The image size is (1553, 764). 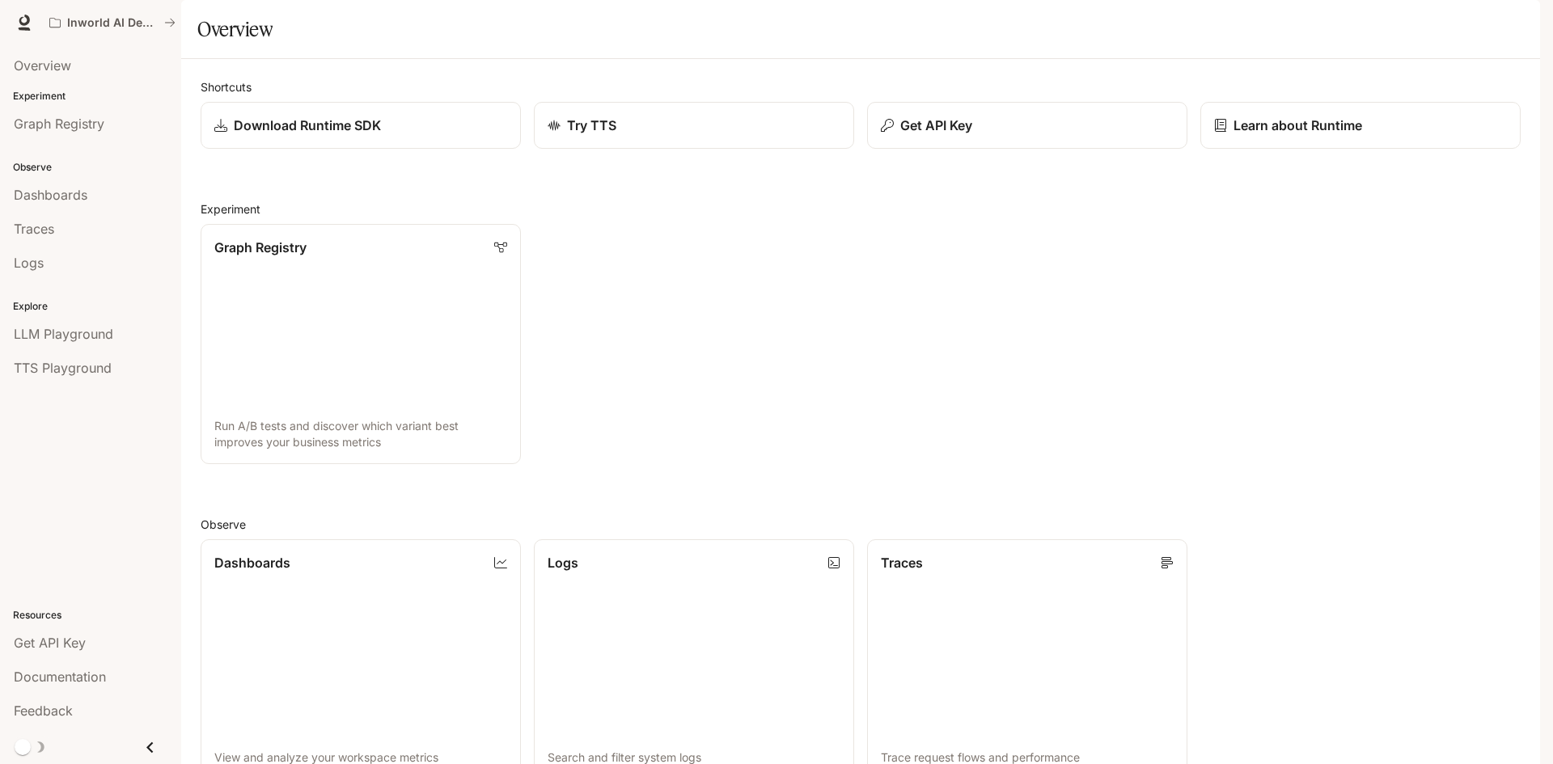 What do you see at coordinates (1027, 125) in the screenshot?
I see `button: Get API Key` at bounding box center [1027, 125].